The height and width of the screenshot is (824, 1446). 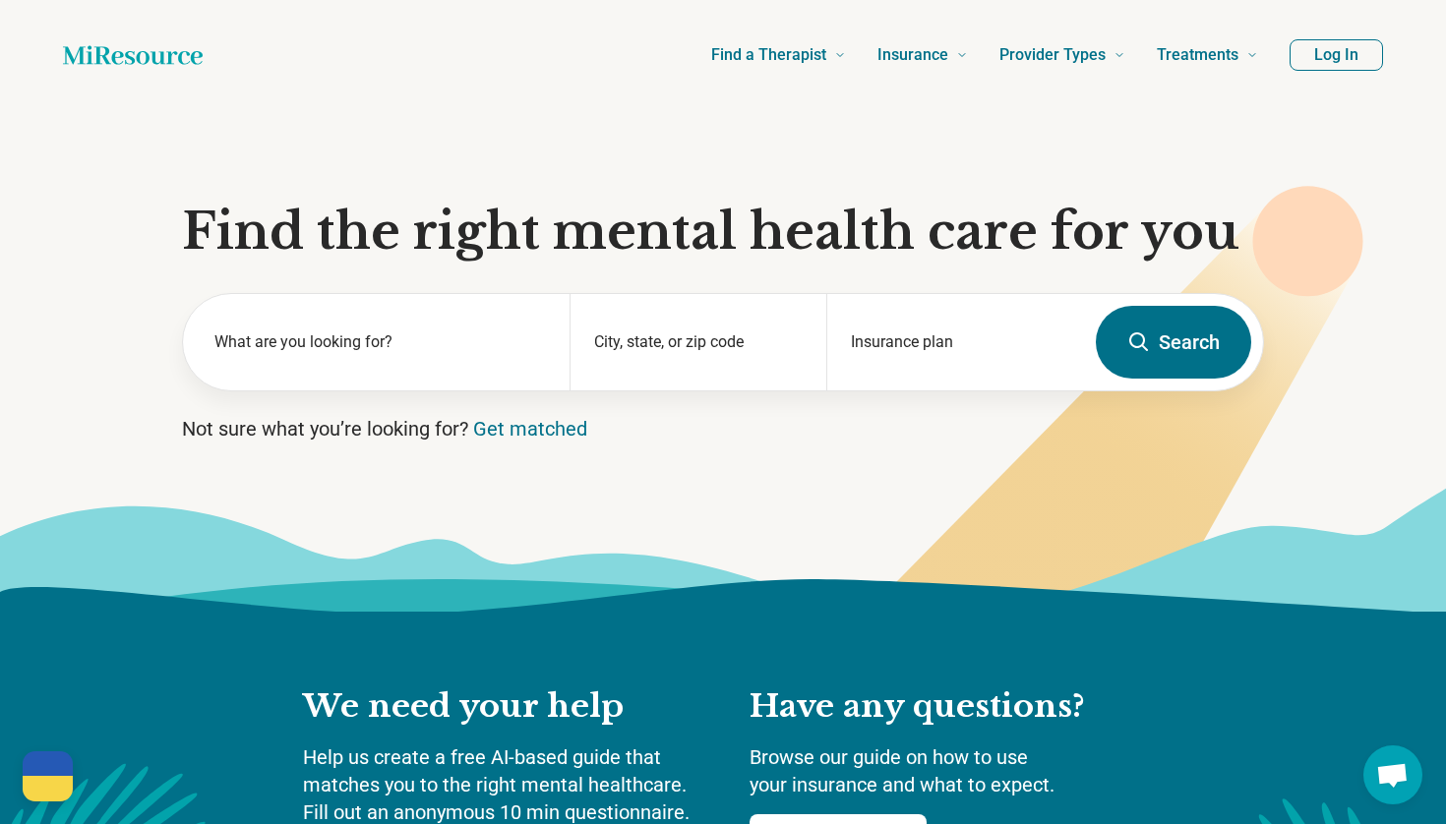 What do you see at coordinates (923, 55) in the screenshot?
I see `a: Insurance` at bounding box center [923, 55].